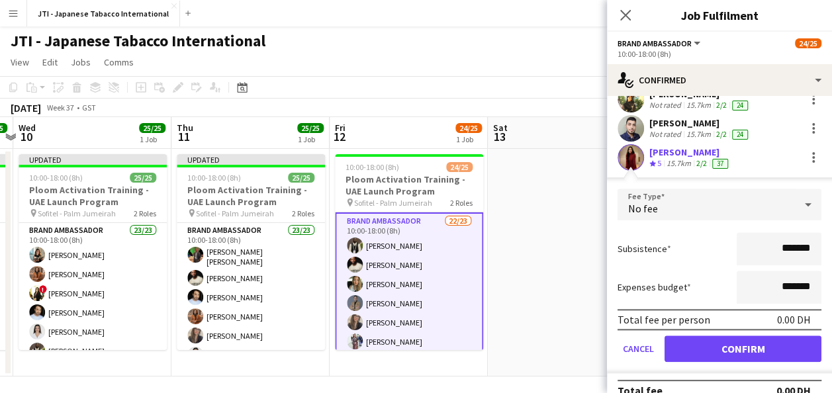  Describe the element at coordinates (50, 62) in the screenshot. I see `span: Edit` at that location.